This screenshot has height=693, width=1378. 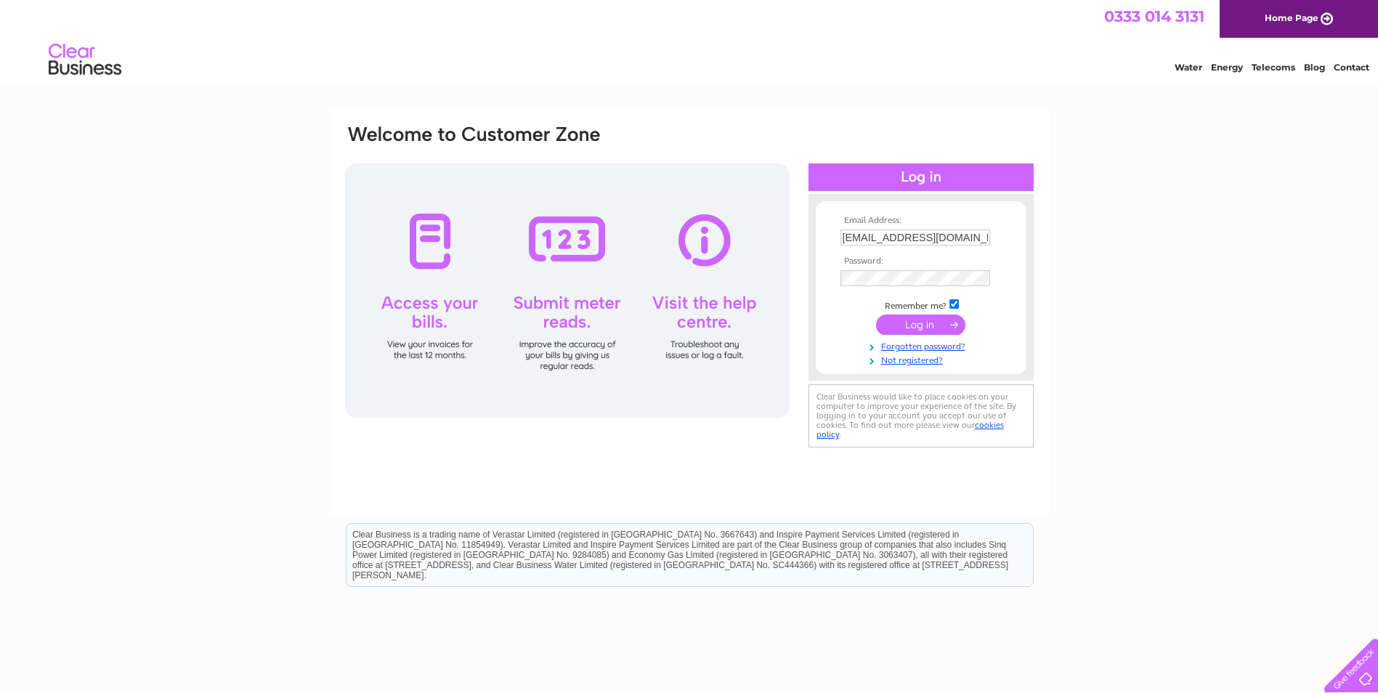 I want to click on a: cookies policy, so click(x=910, y=429).